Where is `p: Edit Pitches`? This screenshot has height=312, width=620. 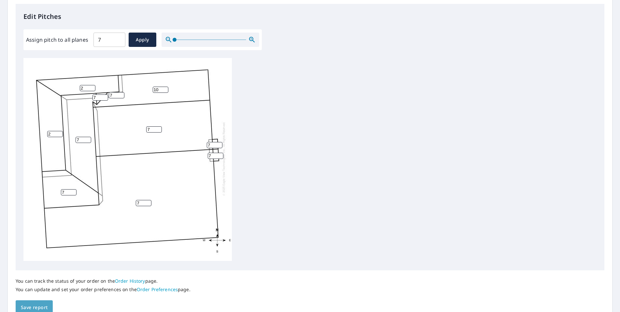
p: Edit Pitches is located at coordinates (310, 17).